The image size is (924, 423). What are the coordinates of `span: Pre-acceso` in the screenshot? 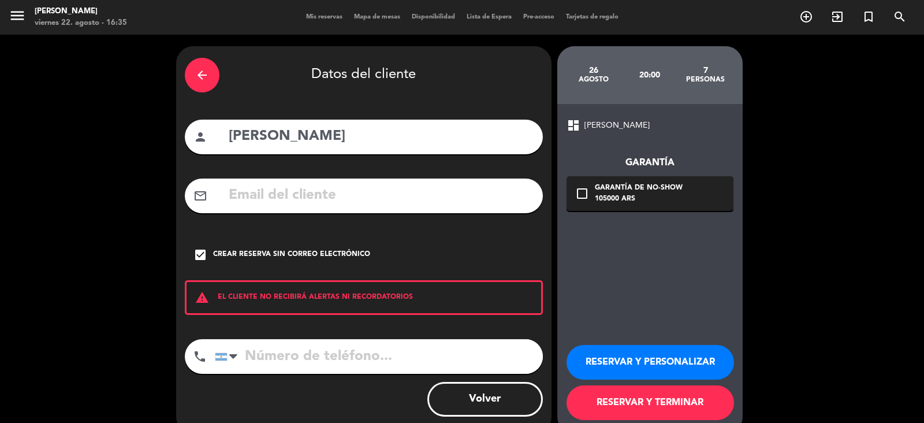 It's located at (539, 17).